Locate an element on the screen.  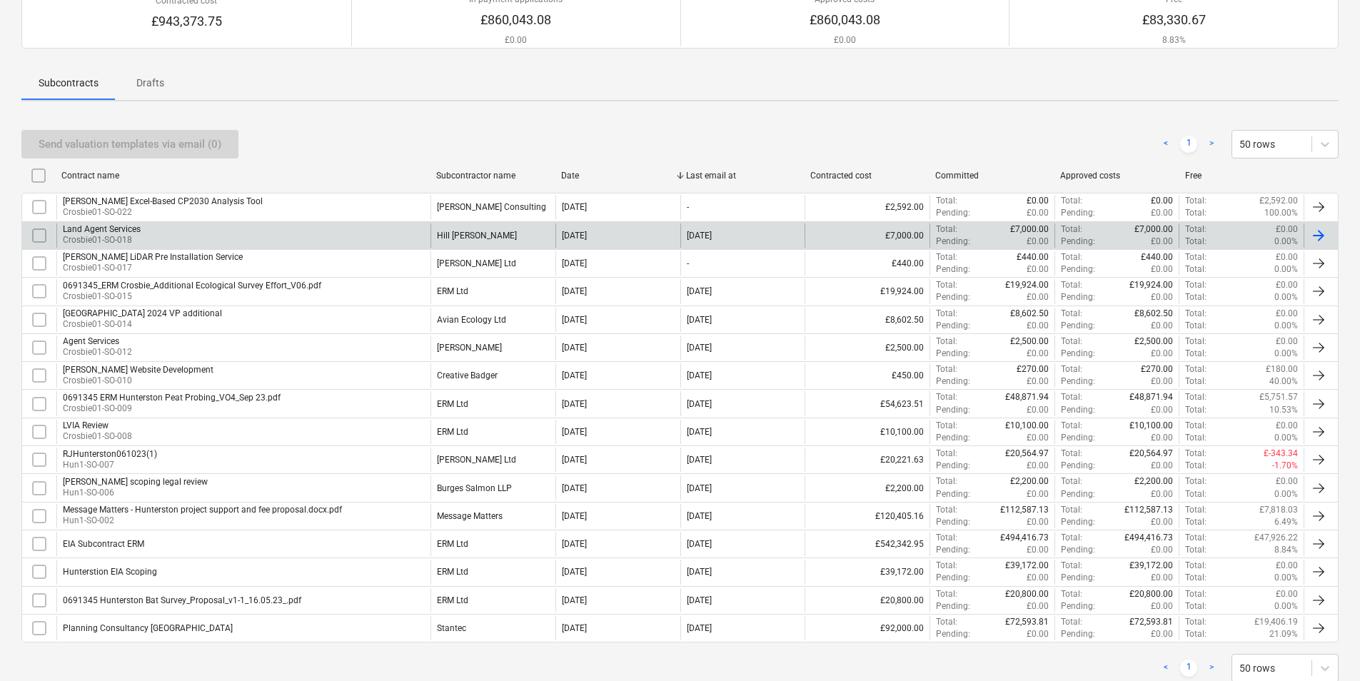
p: £2,200.00 is located at coordinates (1154, 481).